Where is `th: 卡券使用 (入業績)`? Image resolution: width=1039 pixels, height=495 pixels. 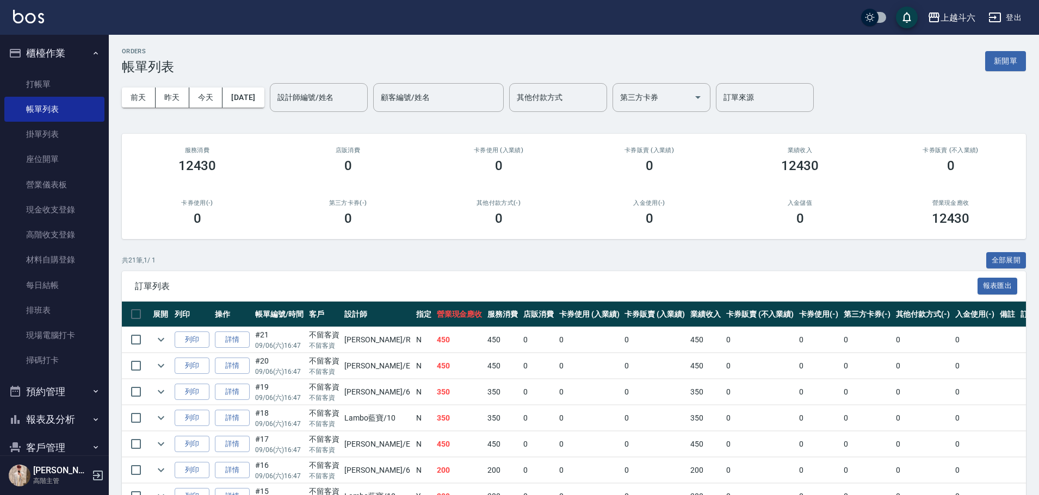 th: 卡券使用 (入業績) is located at coordinates (589, 314).